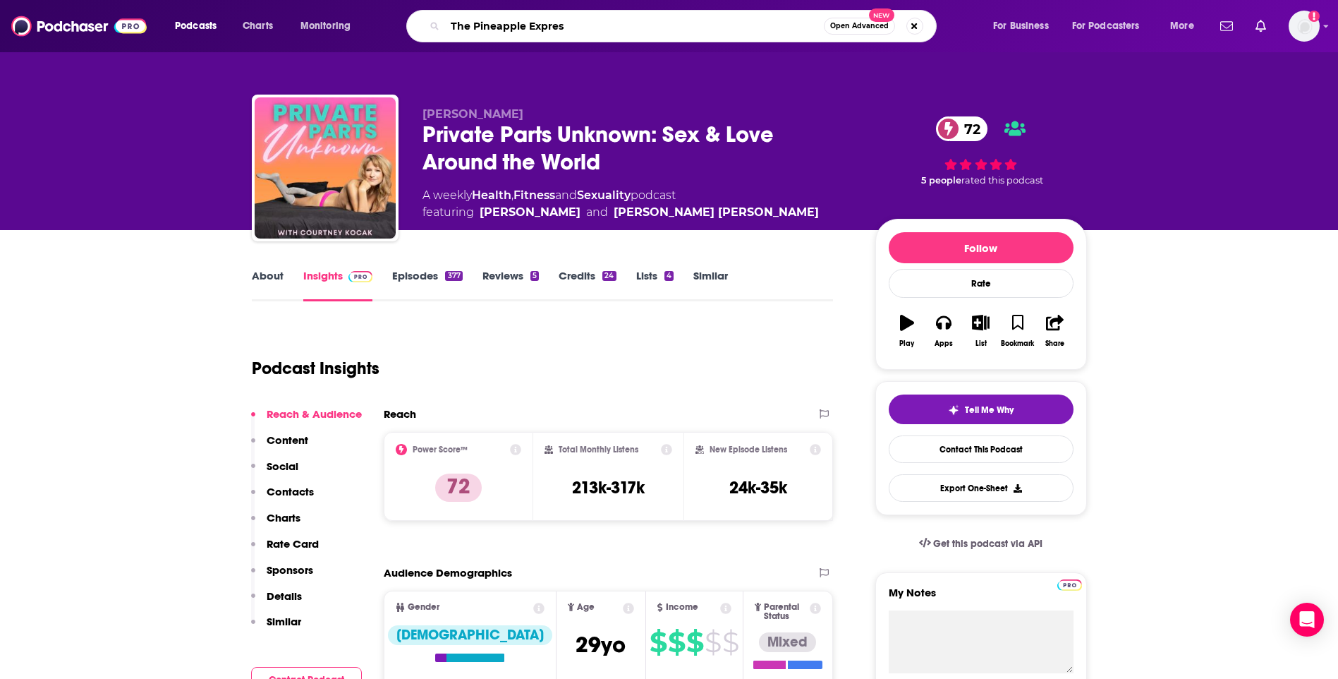  I want to click on a: Contact This Podcast, so click(981, 449).